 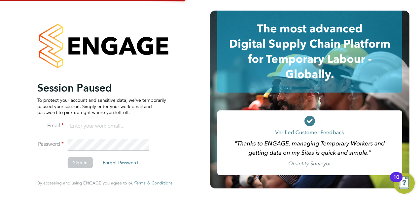 What do you see at coordinates (50, 144) in the screenshot?
I see `label: Password` at bounding box center [50, 144].